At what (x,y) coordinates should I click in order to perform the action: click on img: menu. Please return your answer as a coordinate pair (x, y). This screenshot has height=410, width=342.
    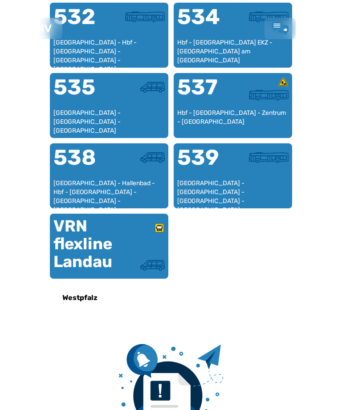
    Looking at the image, I should click on (314, 29).